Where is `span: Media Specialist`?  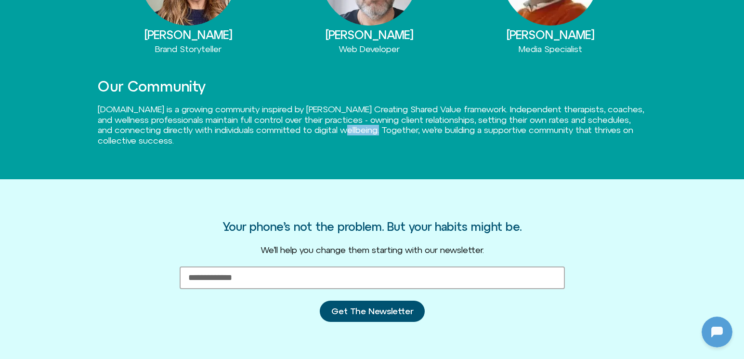 span: Media Specialist is located at coordinates (551, 49).